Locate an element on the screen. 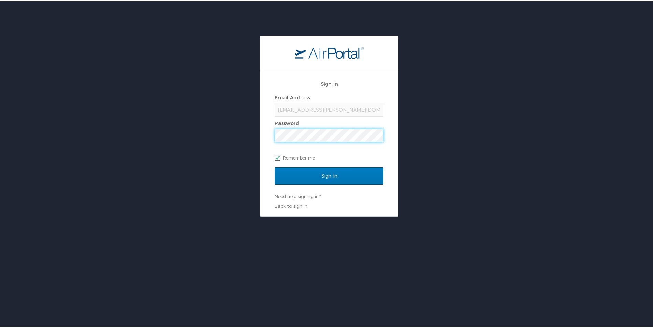 The image size is (653, 328). label: Remember me is located at coordinates (329, 157).